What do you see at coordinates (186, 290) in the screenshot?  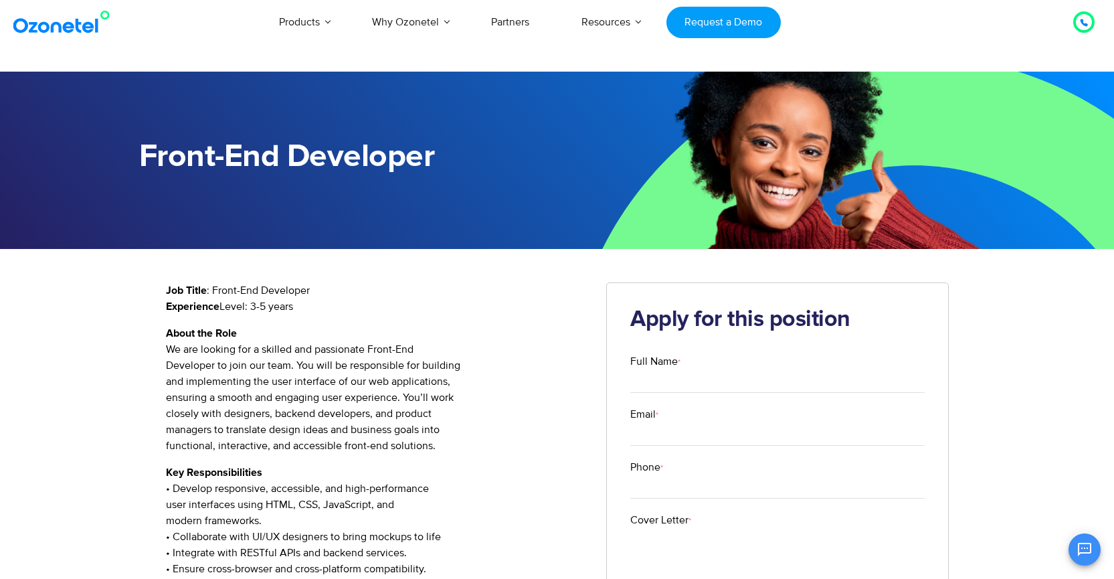 I see `strong: Job Title` at bounding box center [186, 290].